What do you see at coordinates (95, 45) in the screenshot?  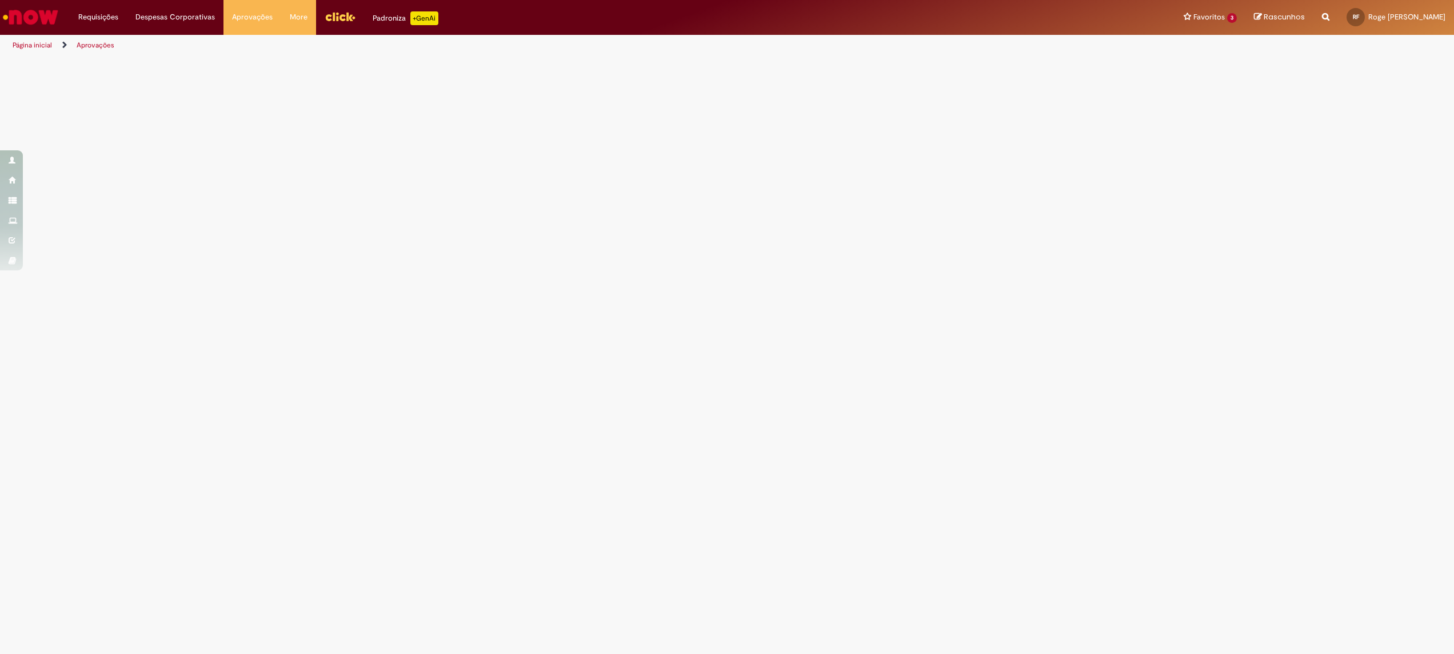 I see `a: Aprovações` at bounding box center [95, 45].